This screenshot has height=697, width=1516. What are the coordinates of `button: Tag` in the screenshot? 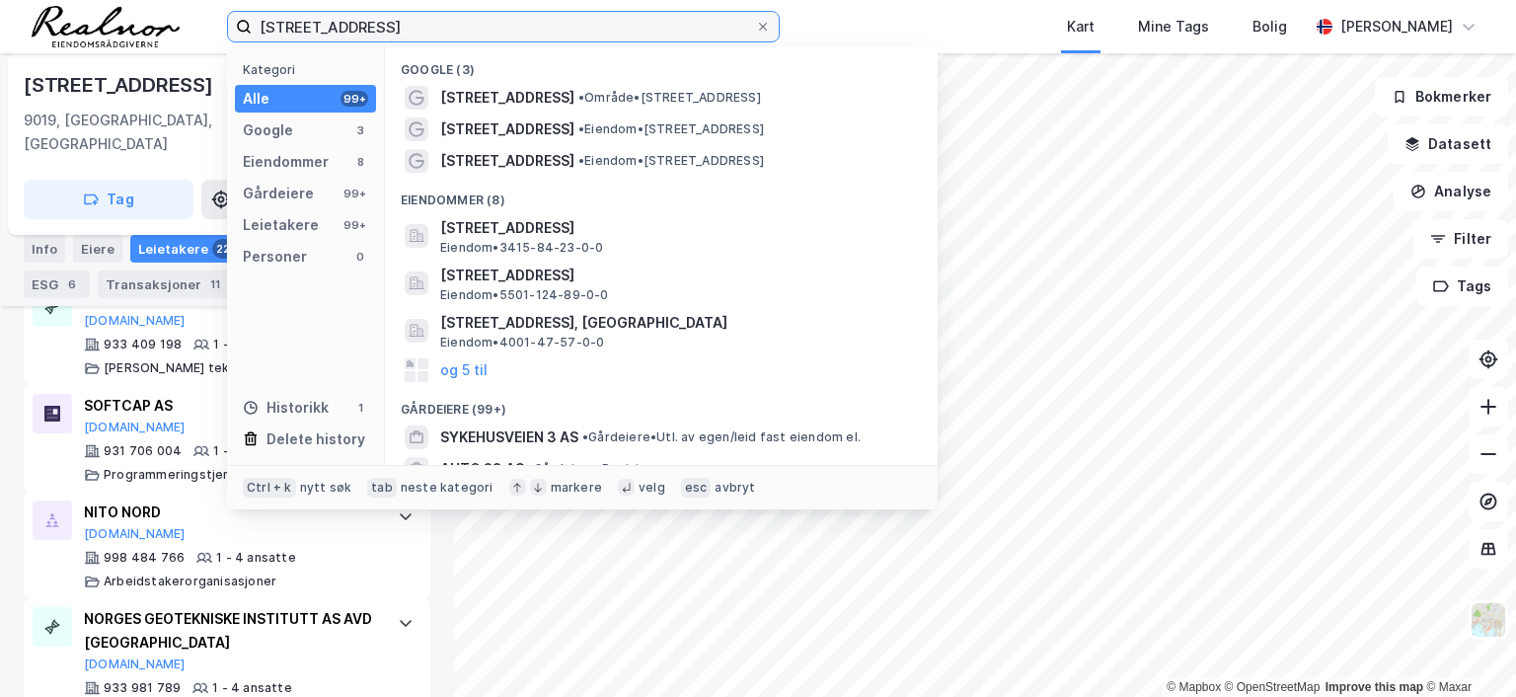 It's located at (109, 199).